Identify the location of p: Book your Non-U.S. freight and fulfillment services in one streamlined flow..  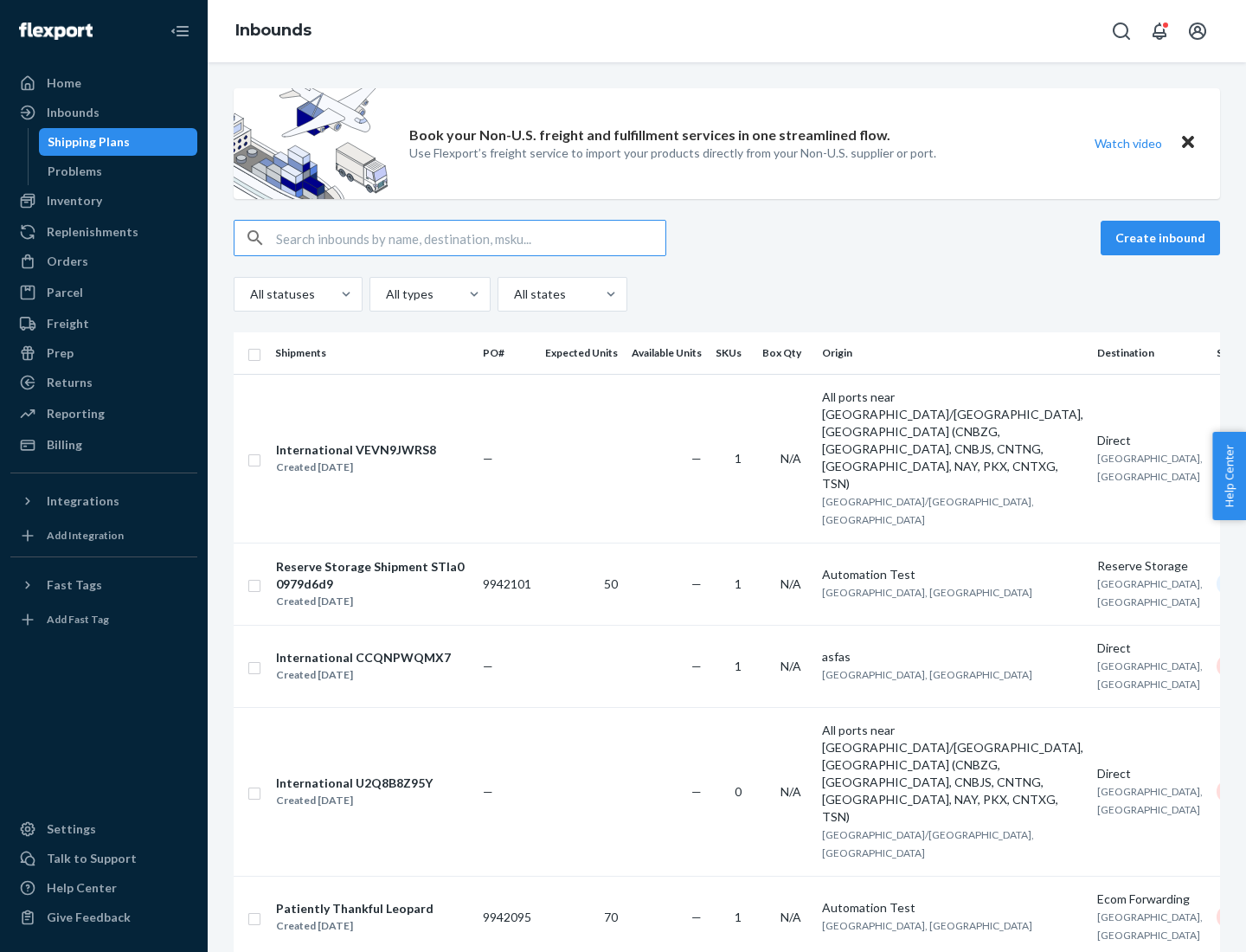
(650, 135).